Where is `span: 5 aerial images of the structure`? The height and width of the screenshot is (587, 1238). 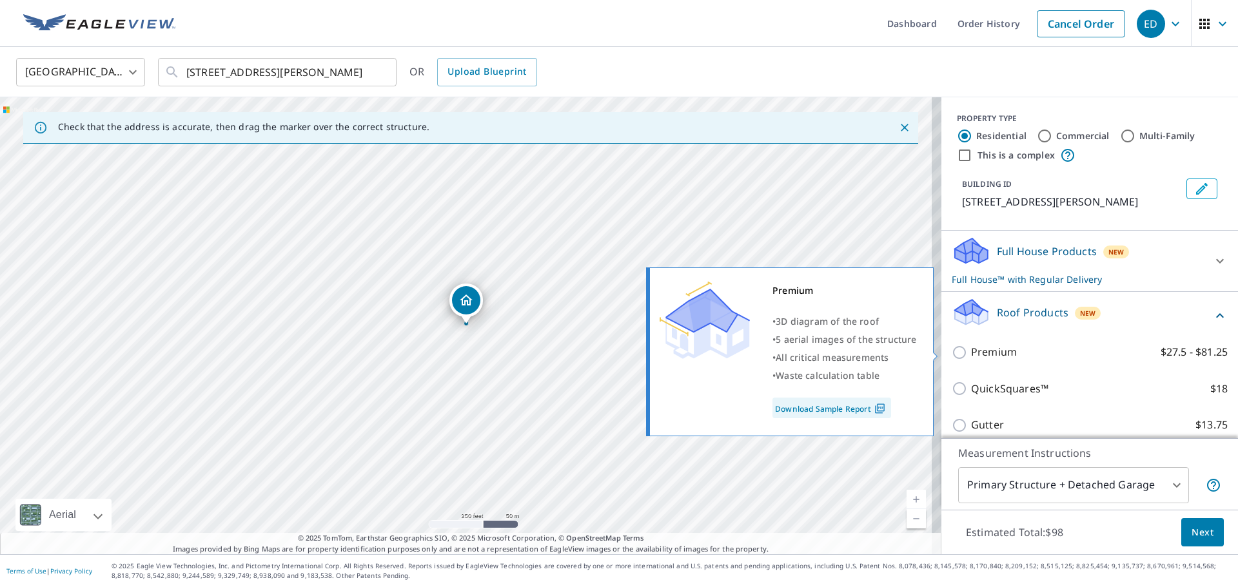
span: 5 aerial images of the structure is located at coordinates (846, 339).